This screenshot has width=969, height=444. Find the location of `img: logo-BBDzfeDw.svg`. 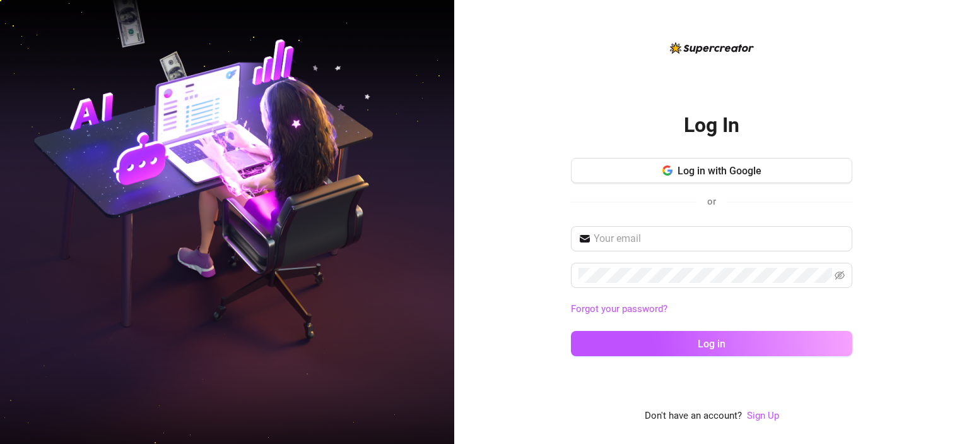

img: logo-BBDzfeDw.svg is located at coordinates (712, 48).